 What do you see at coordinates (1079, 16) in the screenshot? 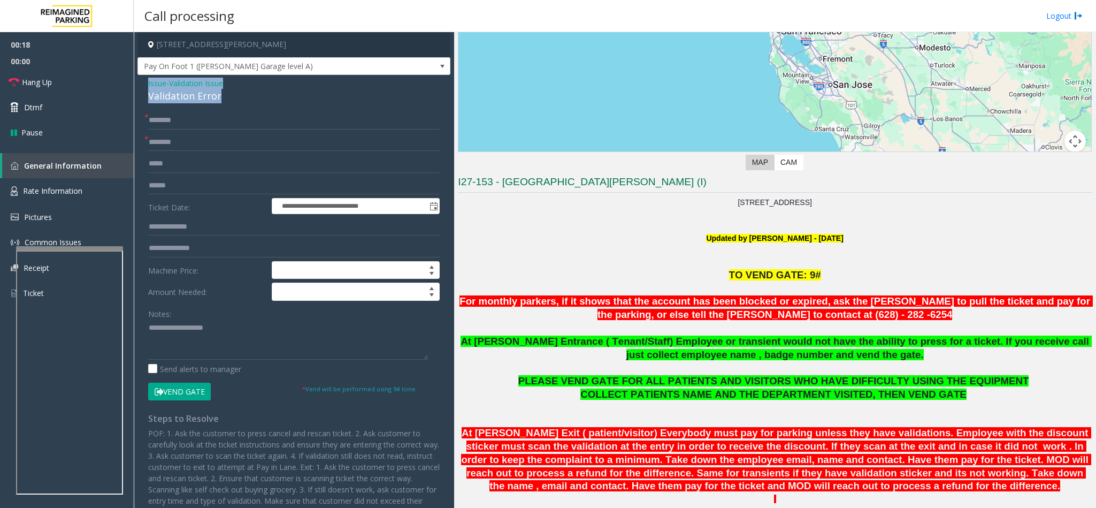
I see `img: logout` at bounding box center [1079, 16].